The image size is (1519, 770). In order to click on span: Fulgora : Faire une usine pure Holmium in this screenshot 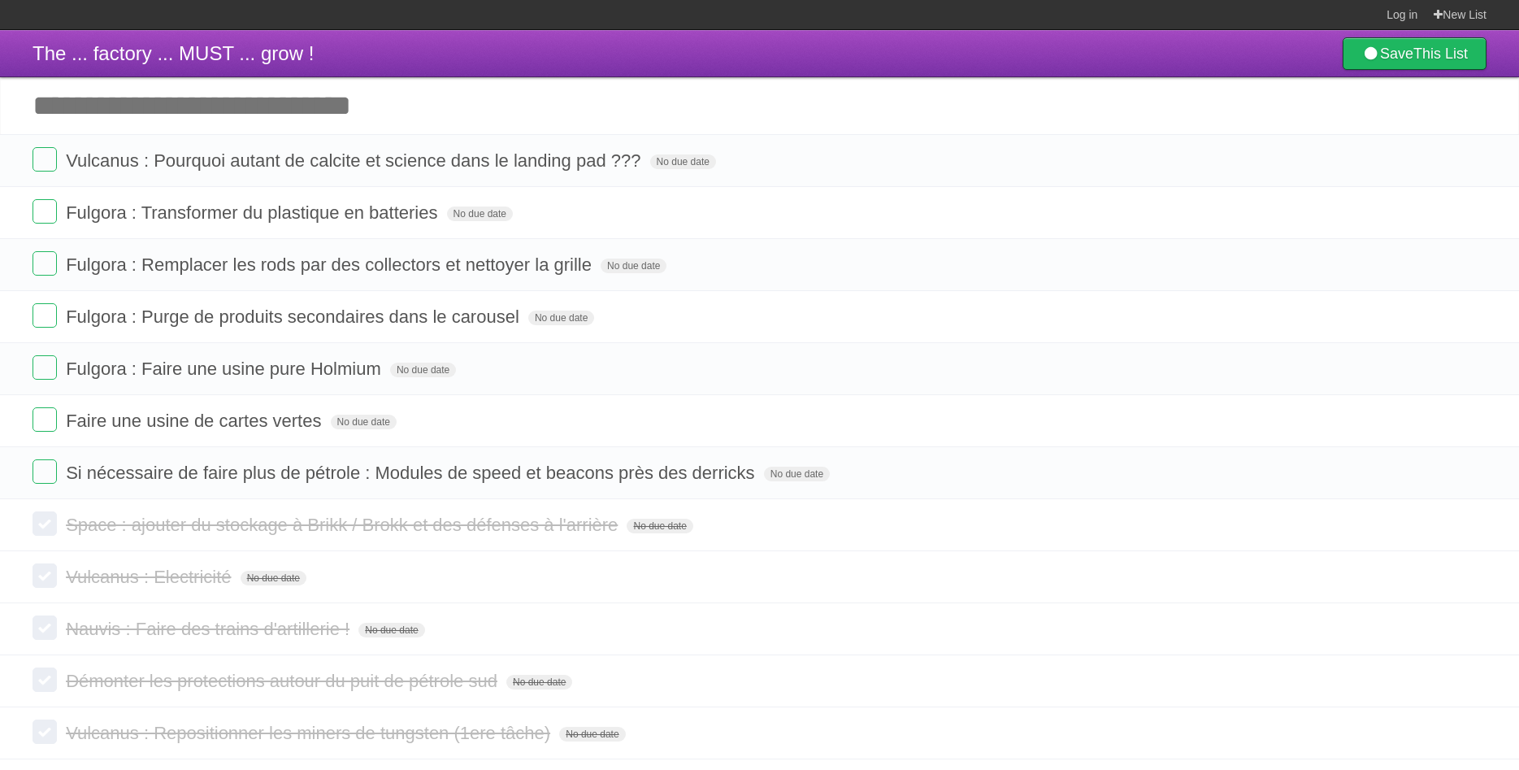, I will do `click(225, 368)`.